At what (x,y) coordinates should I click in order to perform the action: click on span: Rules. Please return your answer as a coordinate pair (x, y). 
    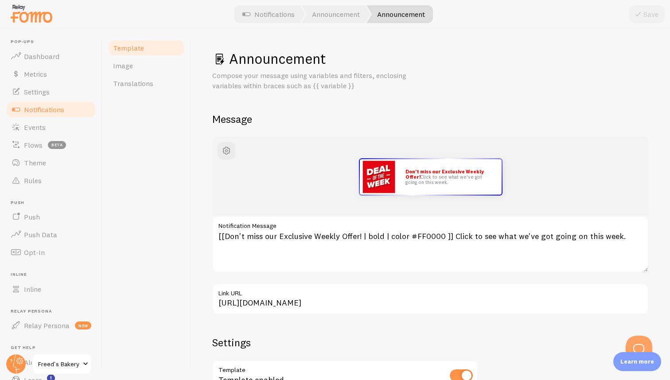
    Looking at the image, I should click on (33, 180).